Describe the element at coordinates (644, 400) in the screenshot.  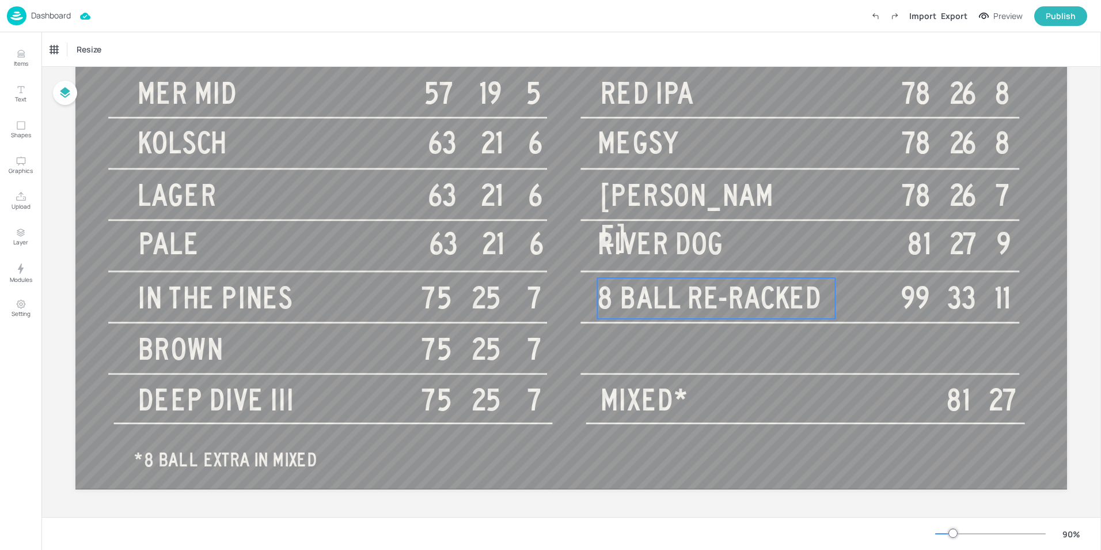
I see `span: MIXED*` at that location.